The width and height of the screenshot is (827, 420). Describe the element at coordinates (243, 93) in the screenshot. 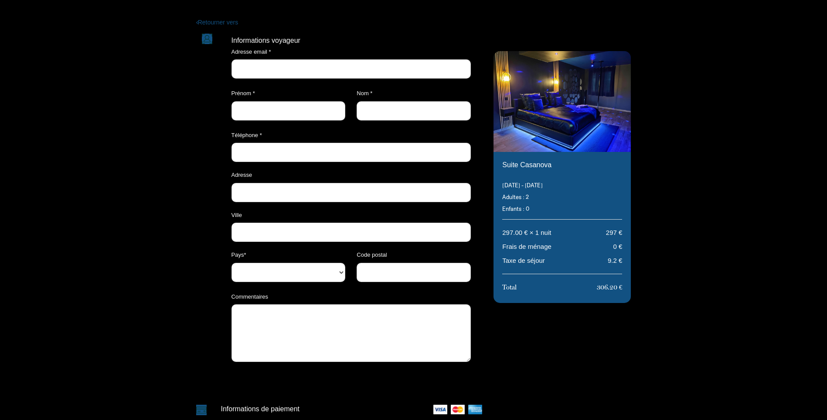

I see `label: Prénom *` at that location.